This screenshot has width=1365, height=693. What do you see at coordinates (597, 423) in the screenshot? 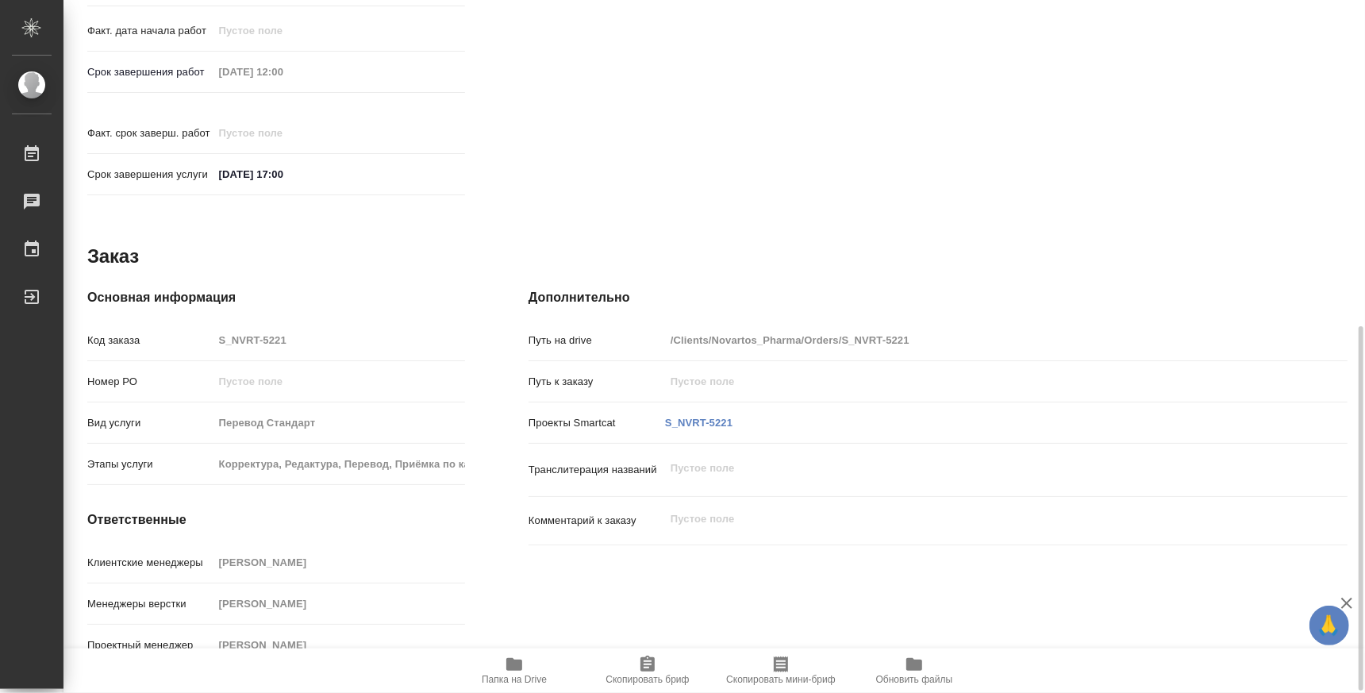
I see `p: Проекты Smartcat` at bounding box center [597, 423].